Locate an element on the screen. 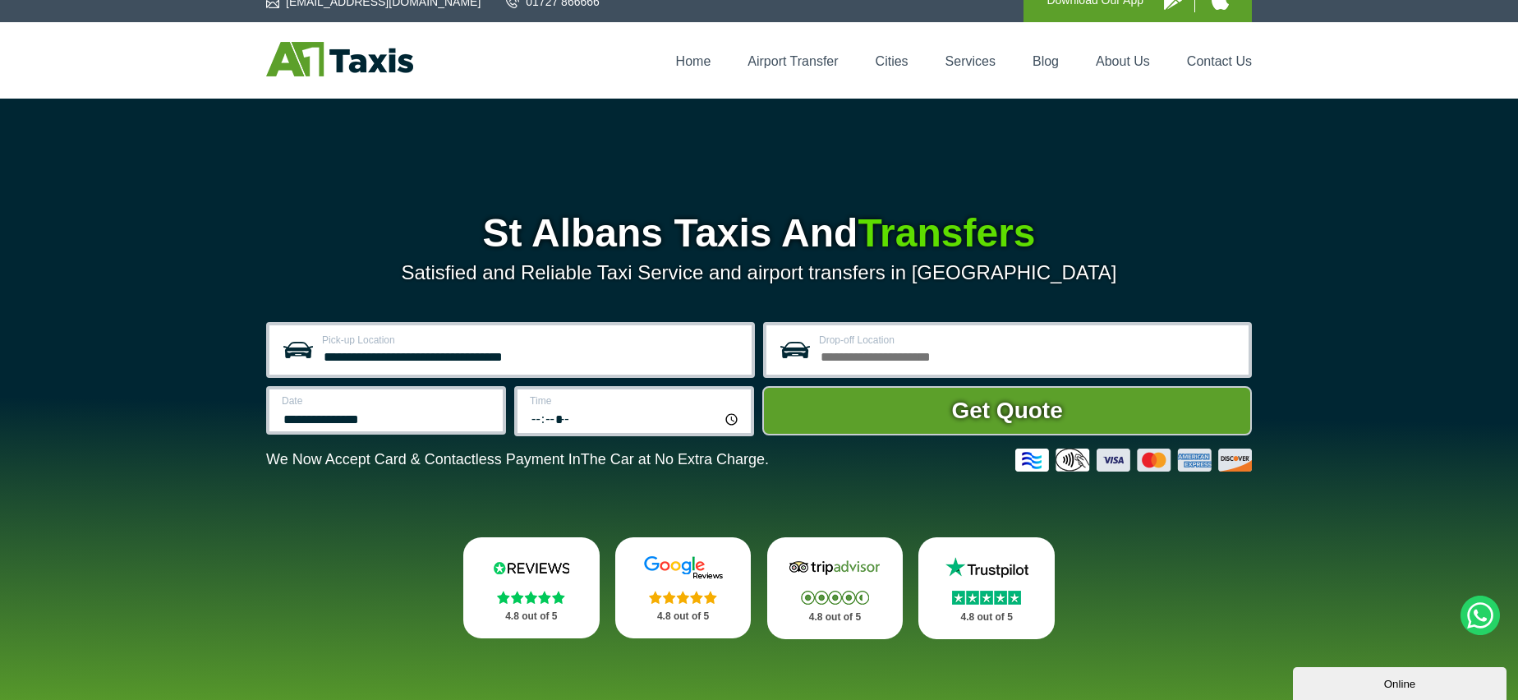 The image size is (1518, 700). a: Reviews.io Stars 4.8 out of 5 is located at coordinates (532, 587).